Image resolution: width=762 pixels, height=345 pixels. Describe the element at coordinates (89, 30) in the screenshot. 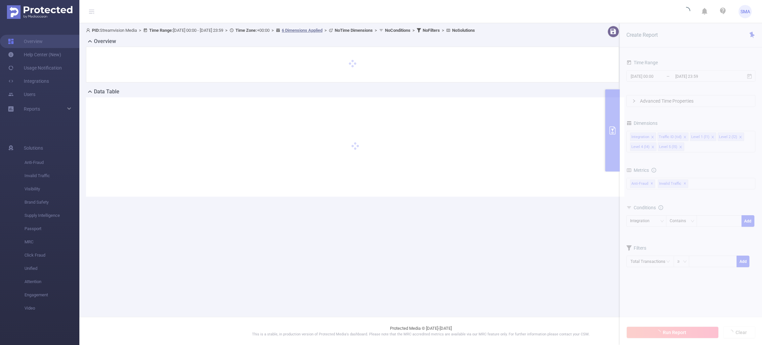

I see `i: icon: user` at that location.